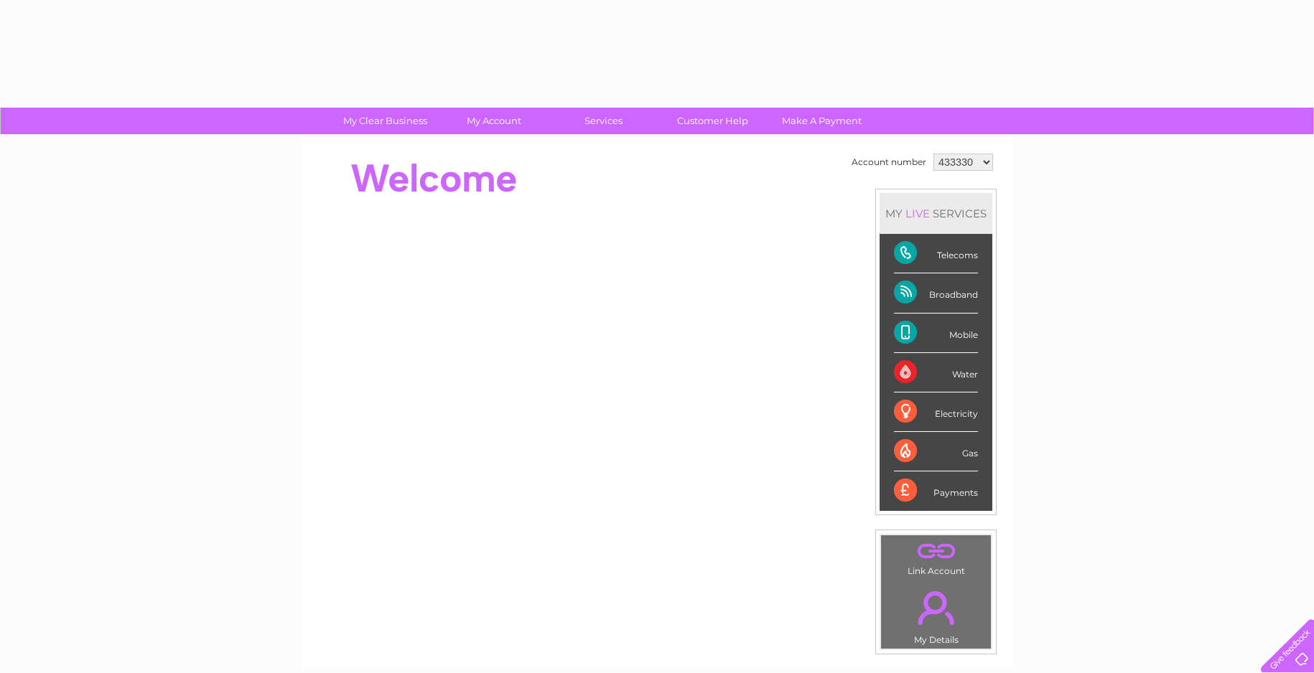 Image resolution: width=1314 pixels, height=673 pixels. What do you see at coordinates (935, 293) in the screenshot?
I see `div: Broadband` at bounding box center [935, 293].